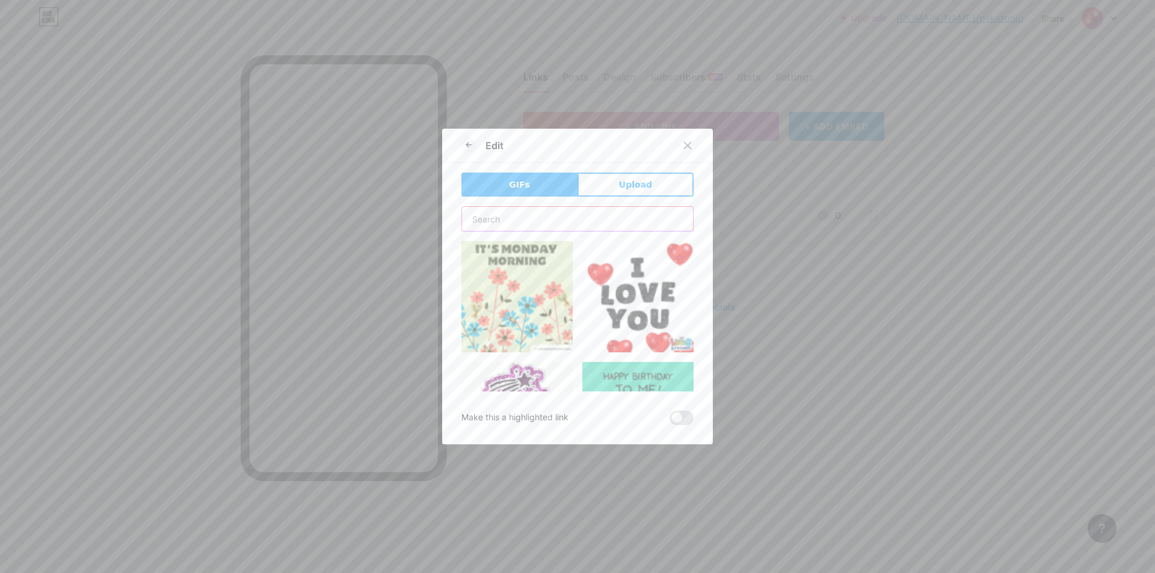 The width and height of the screenshot is (1155, 573). Describe the element at coordinates (635, 185) in the screenshot. I see `span: Upload` at that location.